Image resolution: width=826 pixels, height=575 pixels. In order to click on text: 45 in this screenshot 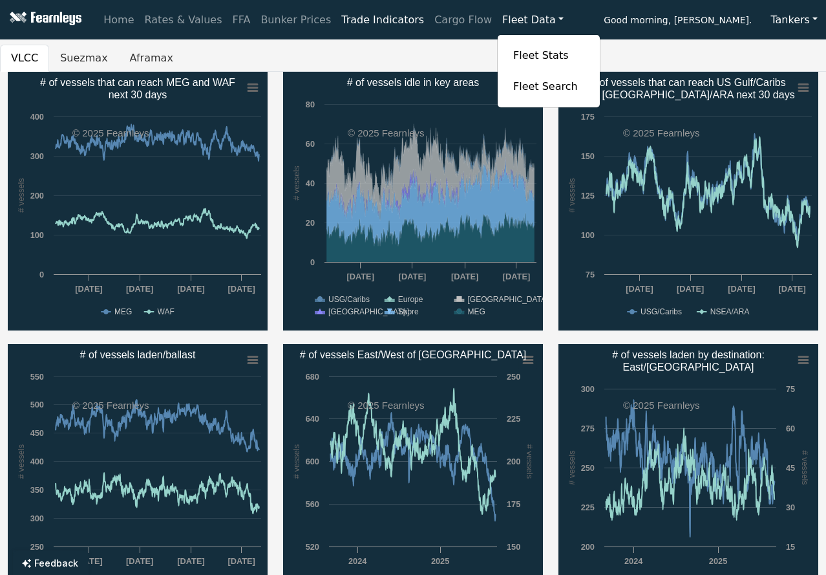, I will do `click(791, 467)`.